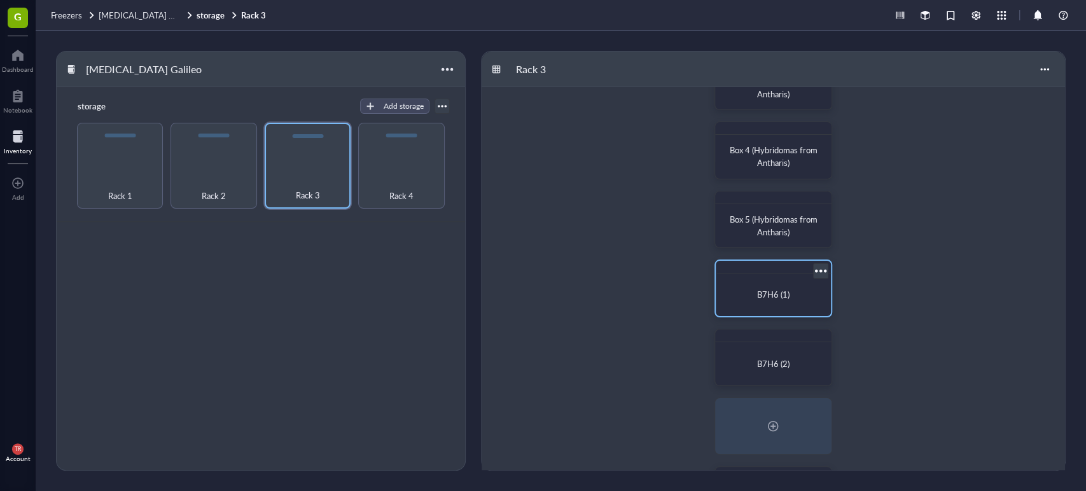 The height and width of the screenshot is (491, 1086). What do you see at coordinates (773, 363) in the screenshot?
I see `span: B7H6 (2)` at bounding box center [773, 363].